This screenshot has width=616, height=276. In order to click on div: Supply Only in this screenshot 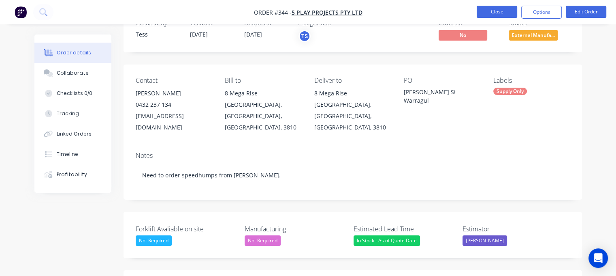, I will do `click(510, 91)`.